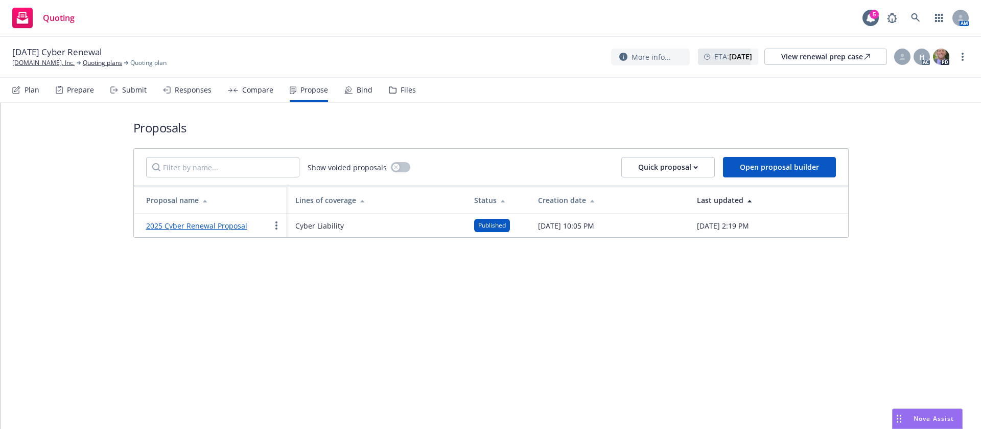 The image size is (981, 429). I want to click on div: Proposal name, so click(213, 200).